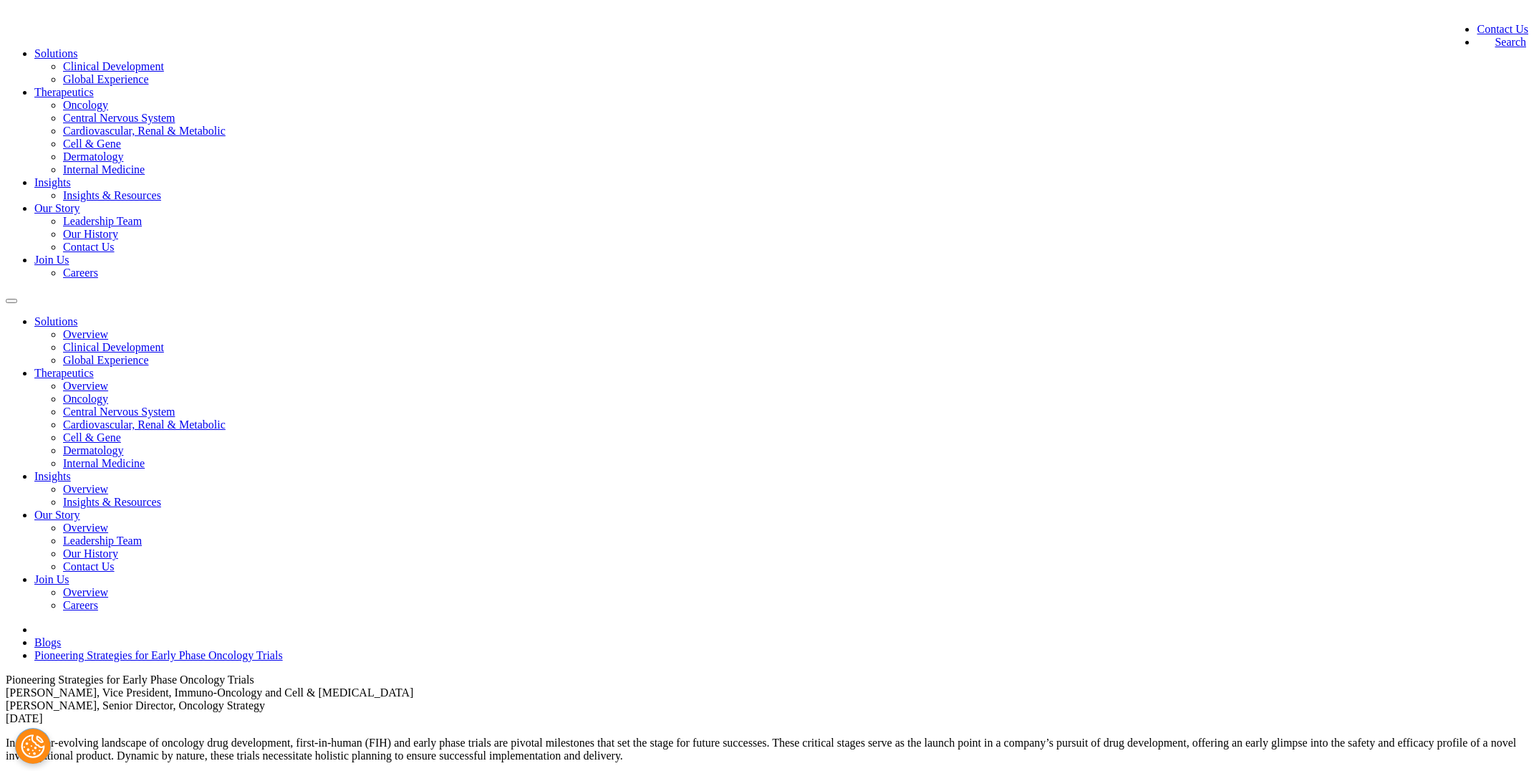 The image size is (1534, 771). I want to click on img: search.svg, so click(1484, 43).